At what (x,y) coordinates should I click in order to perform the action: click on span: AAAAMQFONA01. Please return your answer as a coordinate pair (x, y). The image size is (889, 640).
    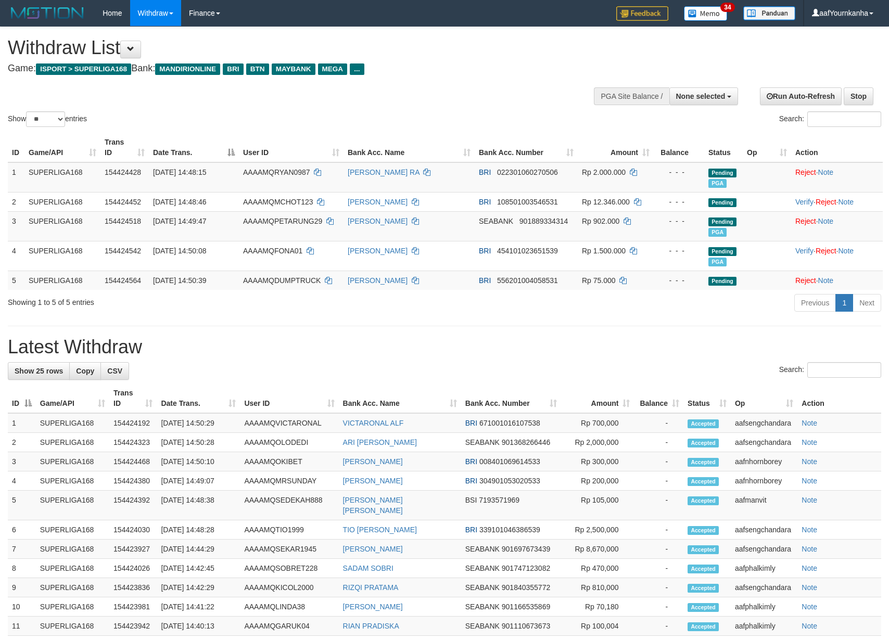
    Looking at the image, I should click on (273, 251).